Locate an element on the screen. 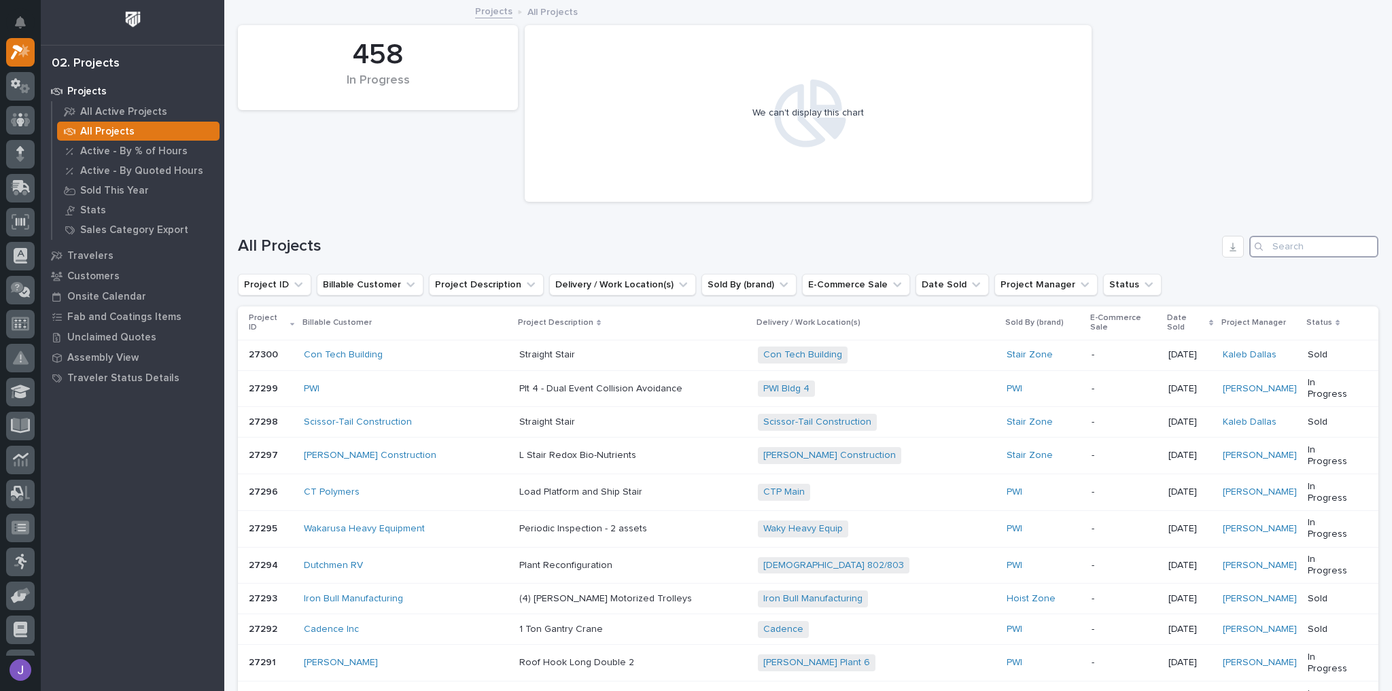 The height and width of the screenshot is (691, 1392). a: Travelers is located at coordinates (133, 256).